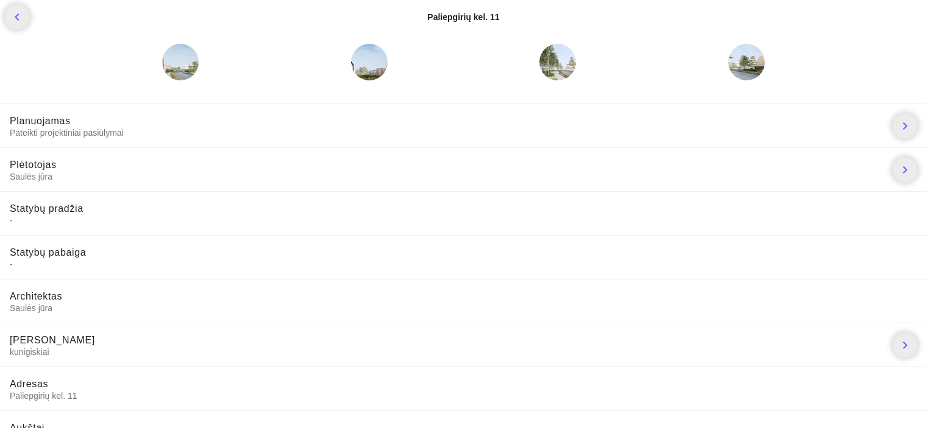 The image size is (927, 428). What do you see at coordinates (29, 384) in the screenshot?
I see `span: Adresas` at bounding box center [29, 384].